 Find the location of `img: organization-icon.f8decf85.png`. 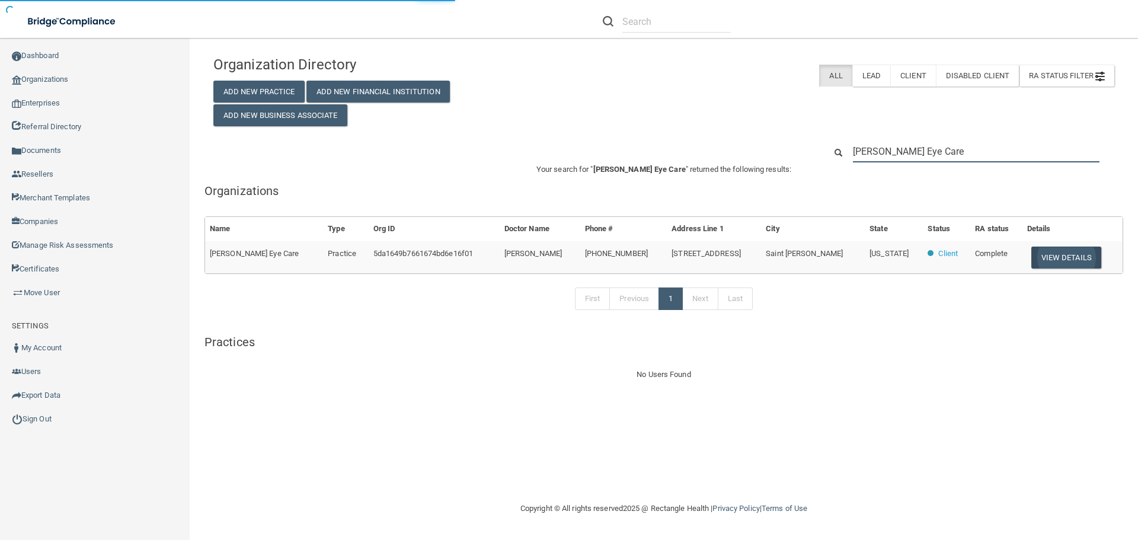

img: organization-icon.f8decf85.png is located at coordinates (17, 80).